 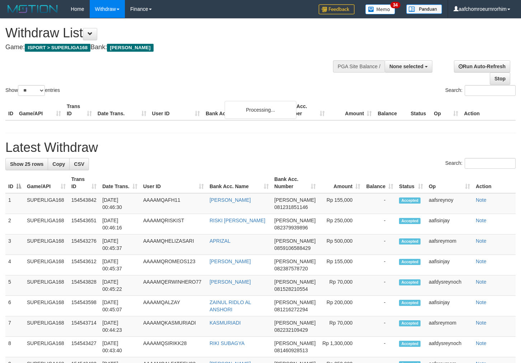 I want to click on td: 154543828, so click(x=84, y=285).